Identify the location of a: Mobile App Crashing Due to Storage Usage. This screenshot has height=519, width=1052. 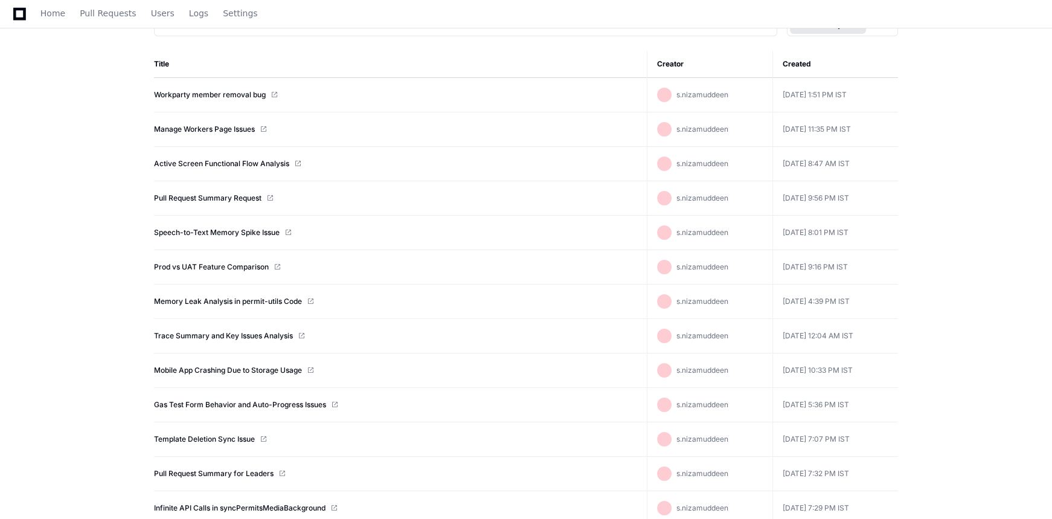
(228, 370).